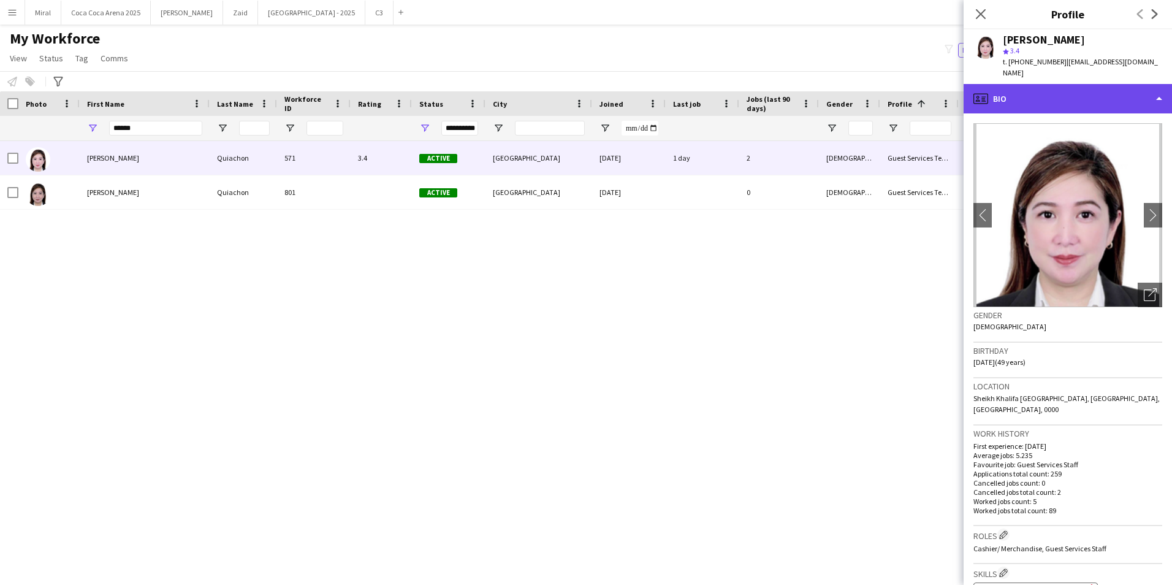  Describe the element at coordinates (314, 192) in the screenshot. I see `div: 801` at that location.